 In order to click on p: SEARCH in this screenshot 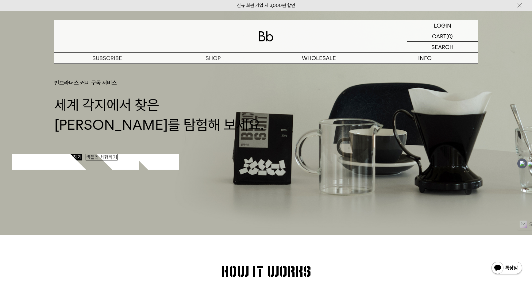, I will do `click(443, 47)`.